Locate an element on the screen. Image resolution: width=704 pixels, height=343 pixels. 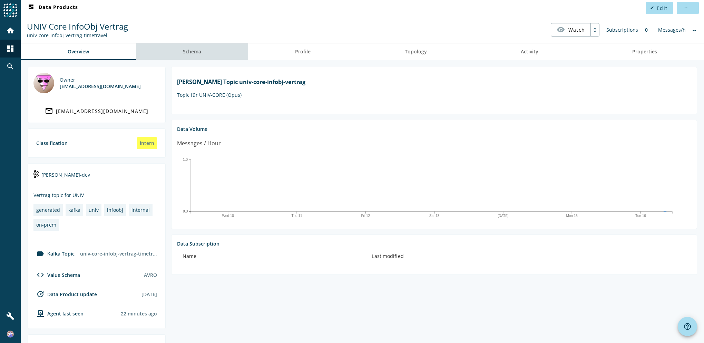
div: agent-env-test is located at coordinates (58, 314).